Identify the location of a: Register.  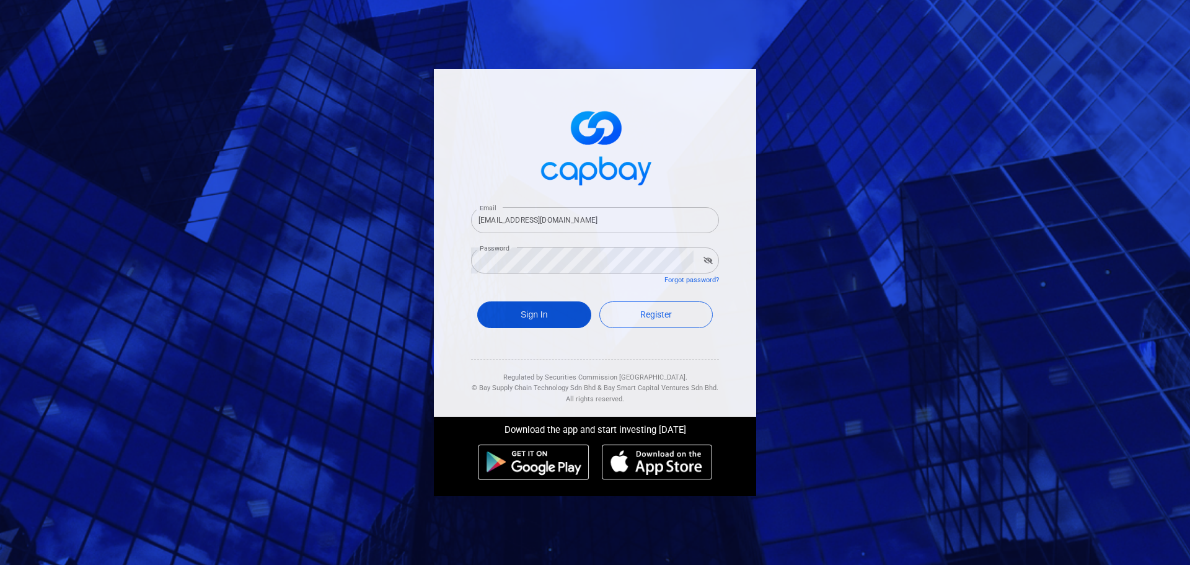
(656, 314).